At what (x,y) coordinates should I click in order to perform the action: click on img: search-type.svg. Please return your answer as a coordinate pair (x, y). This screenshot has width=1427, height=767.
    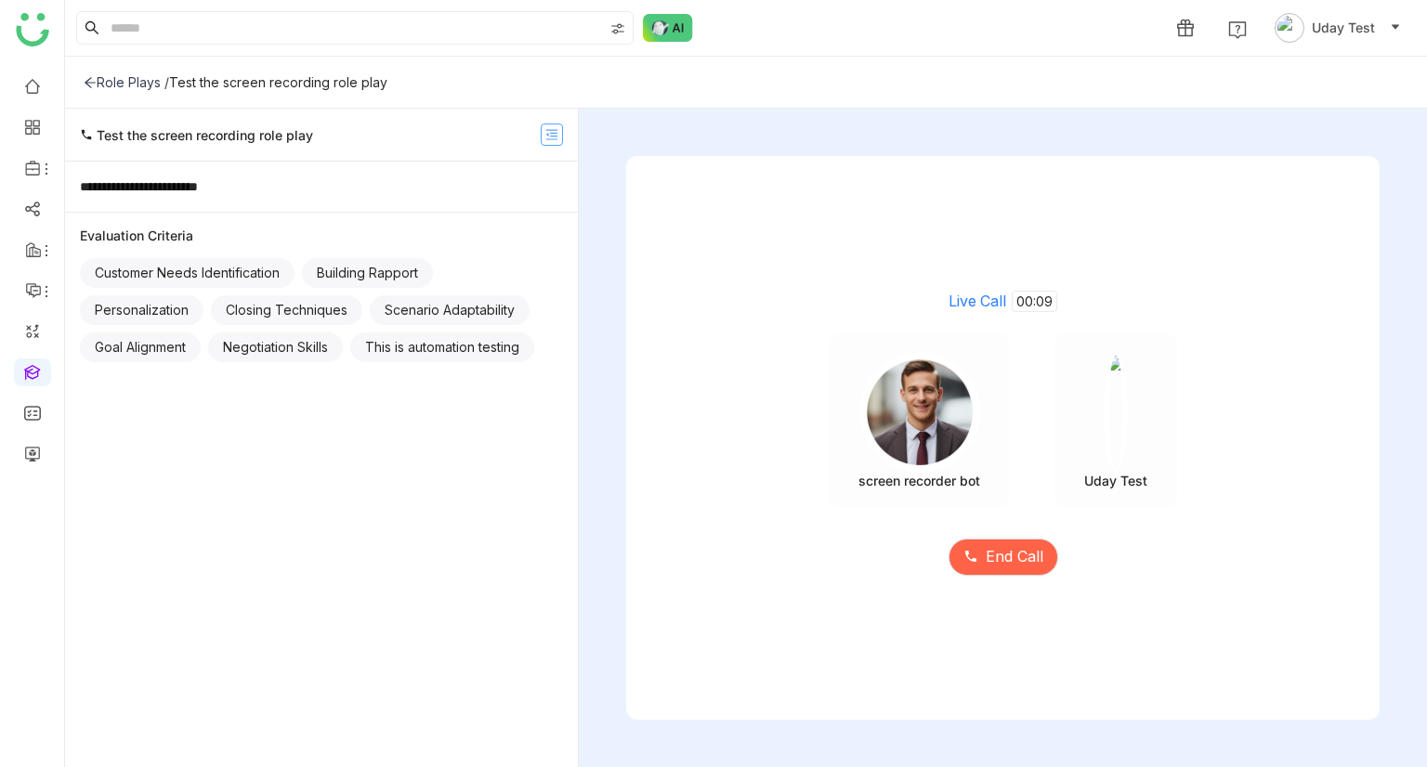
    Looking at the image, I should click on (618, 29).